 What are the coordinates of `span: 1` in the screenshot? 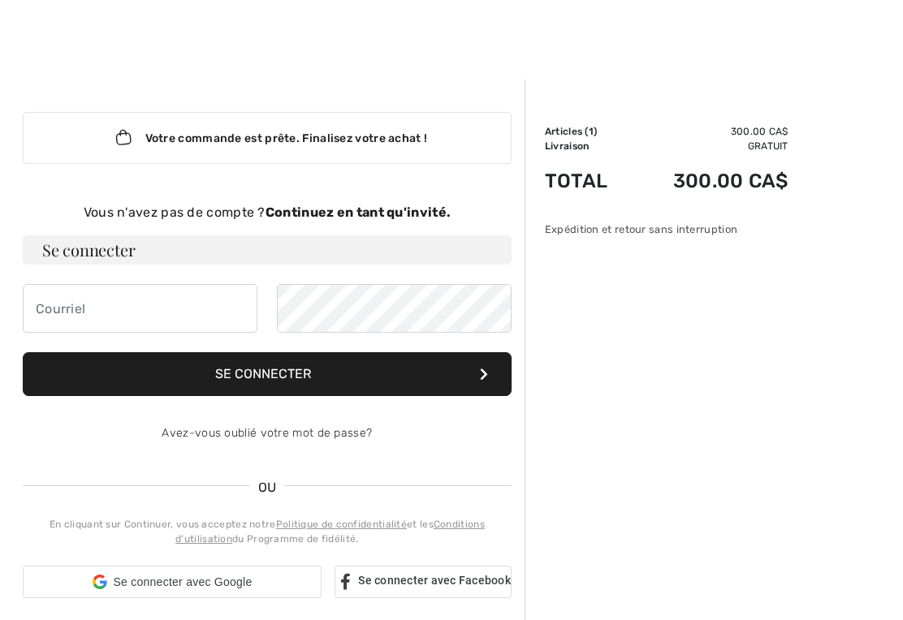 It's located at (591, 132).